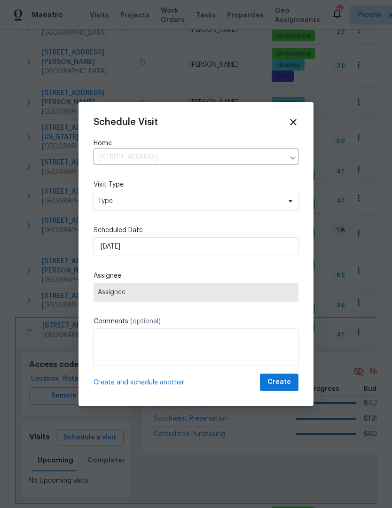  Describe the element at coordinates (125, 122) in the screenshot. I see `span: Schedule Visit` at that location.